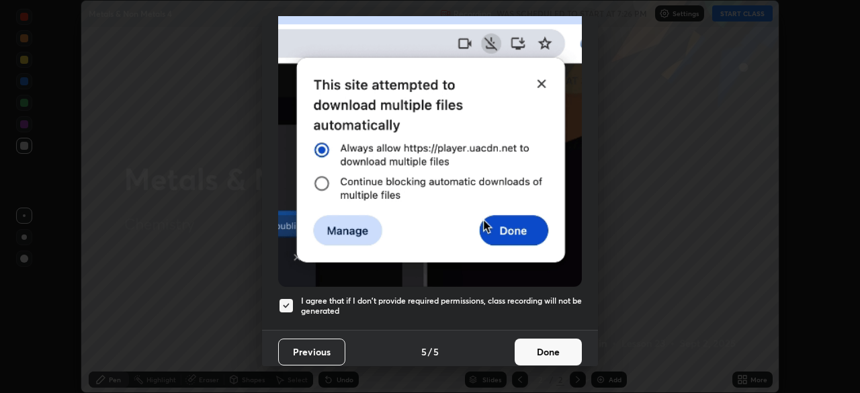 The image size is (860, 393). Describe the element at coordinates (441, 306) in the screenshot. I see `h5: I agree that if I don't provide required permissions, class recording will not be generated` at that location.